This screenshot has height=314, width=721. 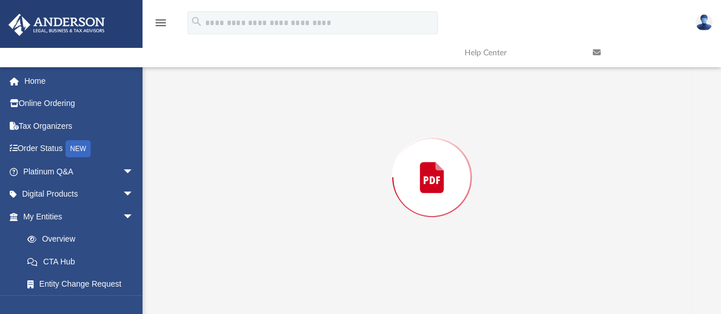 What do you see at coordinates (78, 149) in the screenshot?
I see `div: NEW` at bounding box center [78, 149].